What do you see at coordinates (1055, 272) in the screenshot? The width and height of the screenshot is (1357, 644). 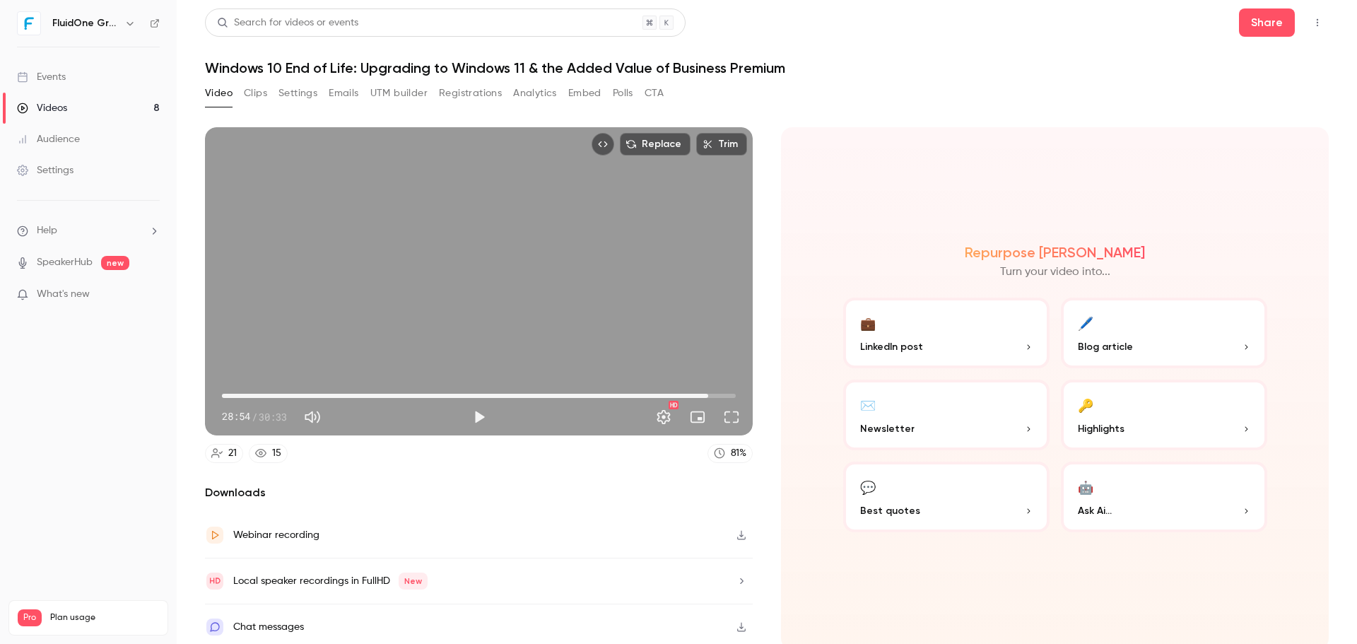 I see `p: Turn your video into...` at bounding box center [1055, 272].